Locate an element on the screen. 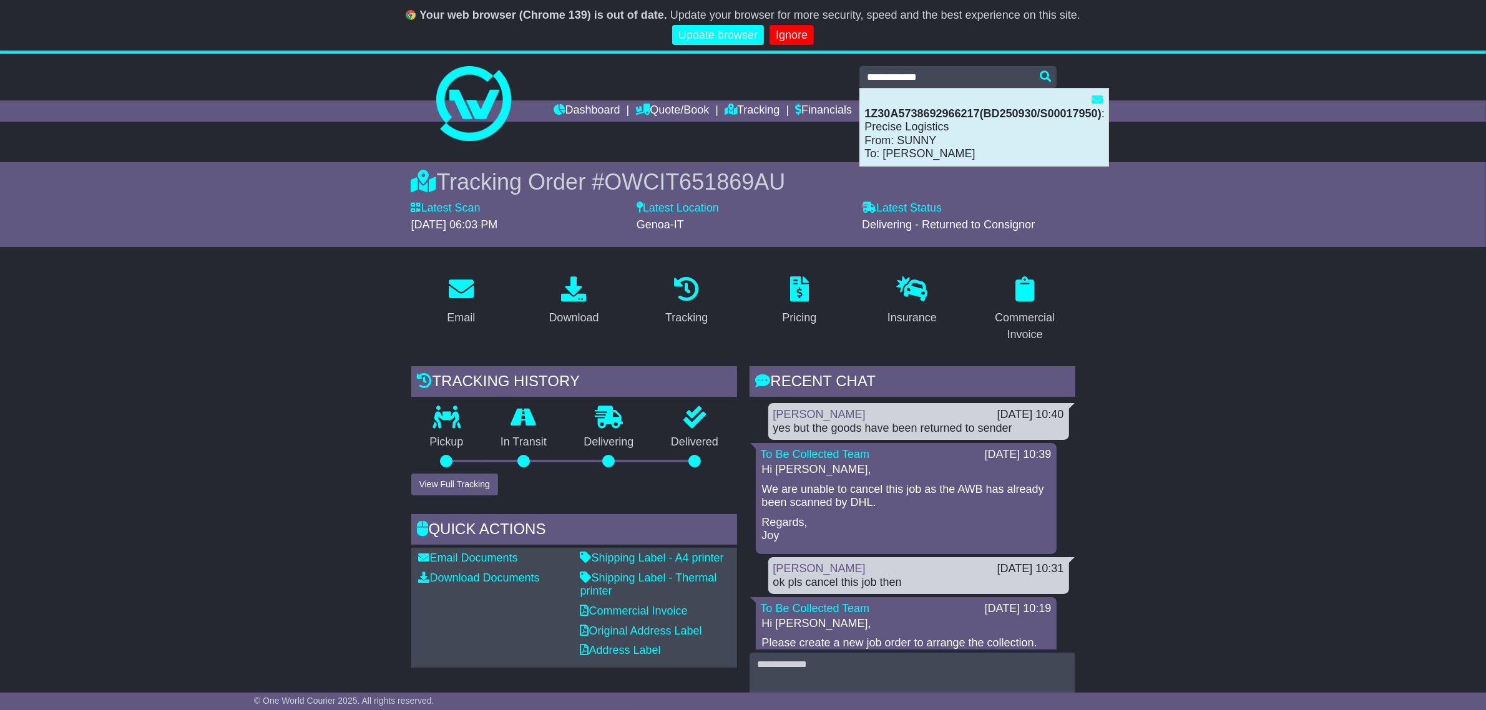 The image size is (1486, 710). div: Tracking Order # is located at coordinates (743, 182).